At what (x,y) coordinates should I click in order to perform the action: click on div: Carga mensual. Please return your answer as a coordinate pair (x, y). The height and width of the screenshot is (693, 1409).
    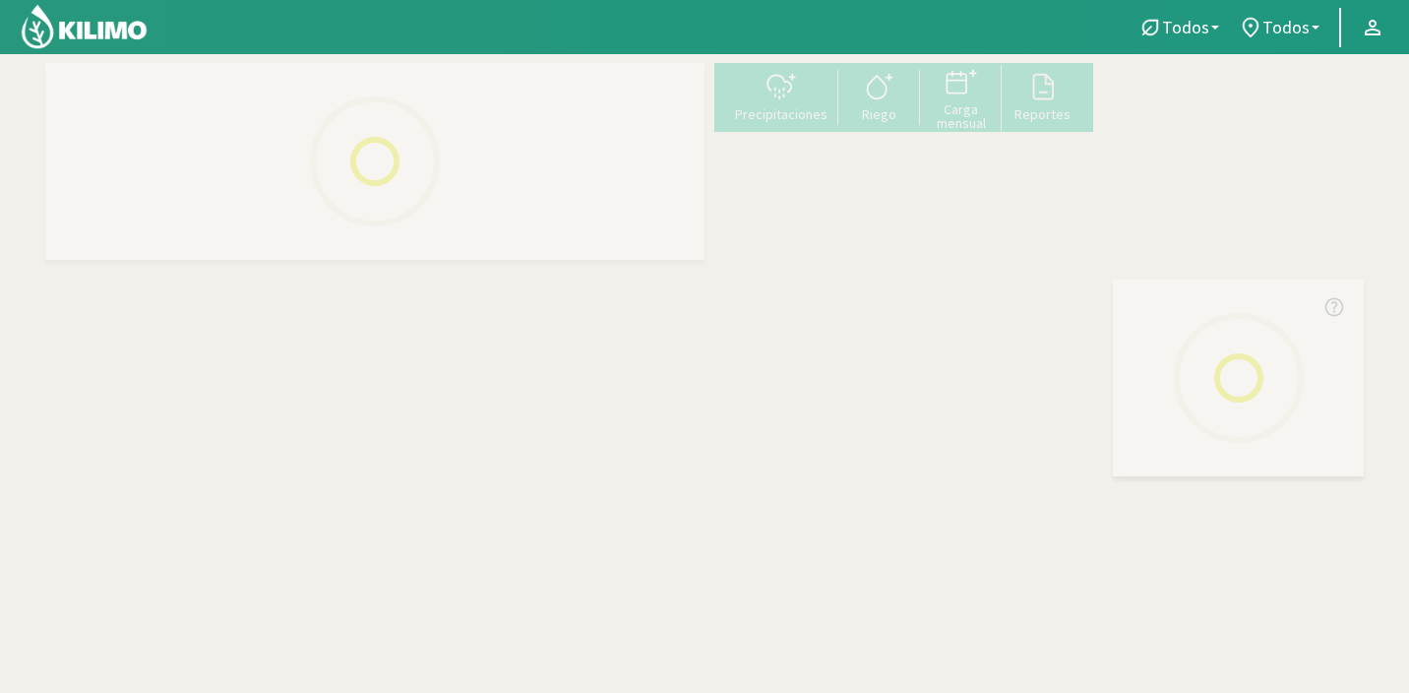
    Looking at the image, I should click on (961, 116).